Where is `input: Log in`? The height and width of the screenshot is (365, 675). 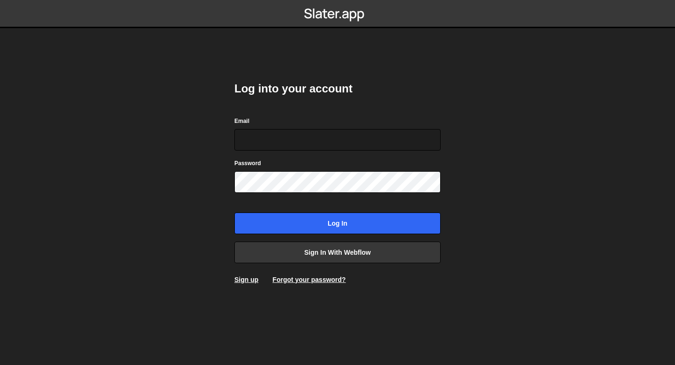 input: Log in is located at coordinates (338, 223).